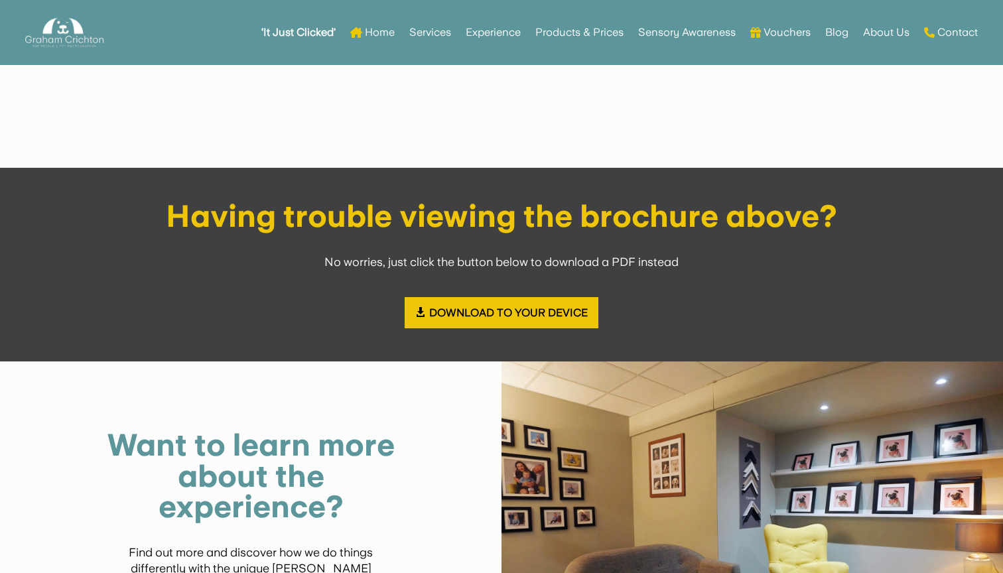 The height and width of the screenshot is (573, 1003). Describe the element at coordinates (837, 33) in the screenshot. I see `a: Blog` at that location.